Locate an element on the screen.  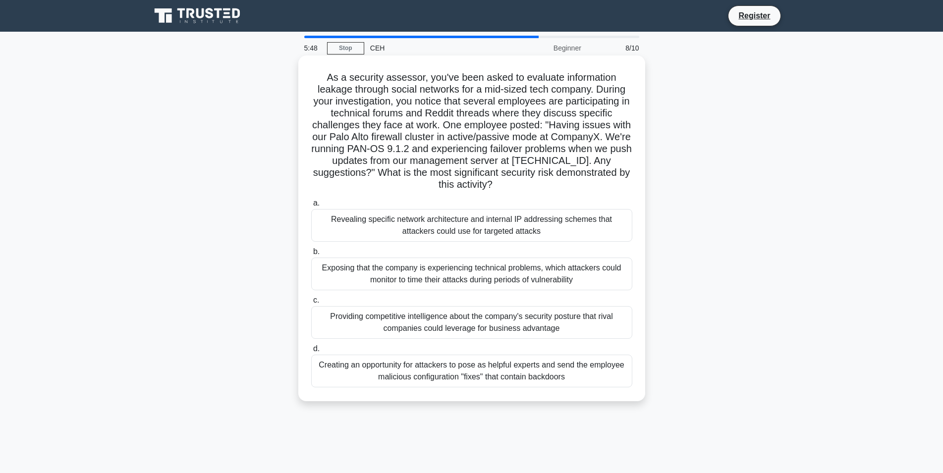
div: Creating an opportunity for attackers to pose as helpful experts and send the employee malicious ... is located at coordinates (472, 371).